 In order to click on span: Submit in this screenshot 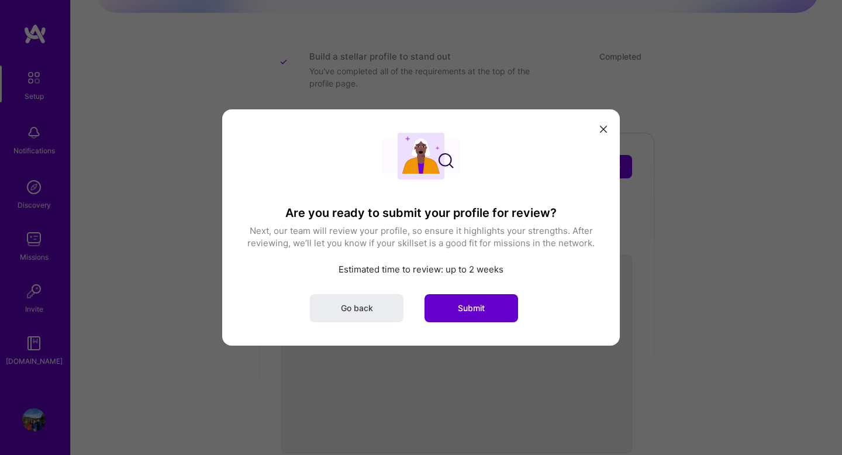, I will do `click(471, 308)`.